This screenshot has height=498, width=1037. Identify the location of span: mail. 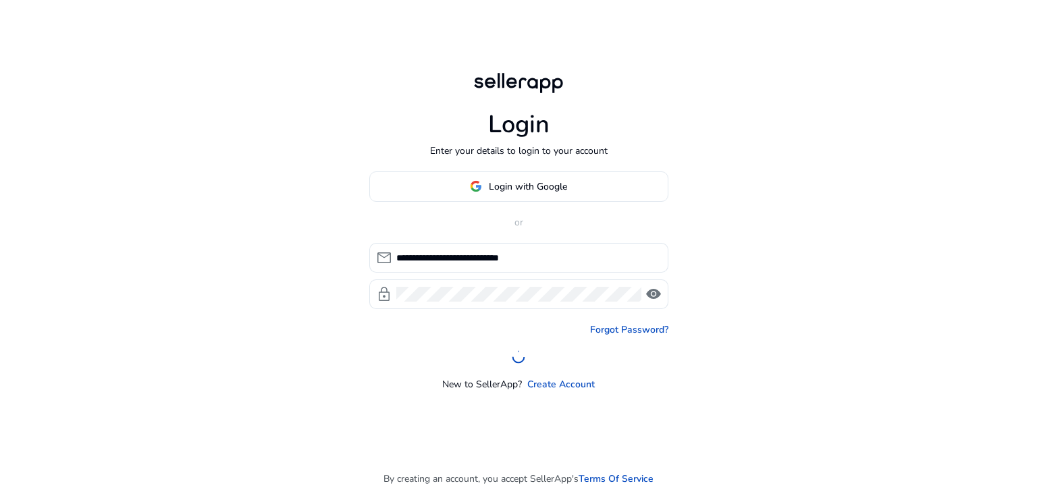
(384, 258).